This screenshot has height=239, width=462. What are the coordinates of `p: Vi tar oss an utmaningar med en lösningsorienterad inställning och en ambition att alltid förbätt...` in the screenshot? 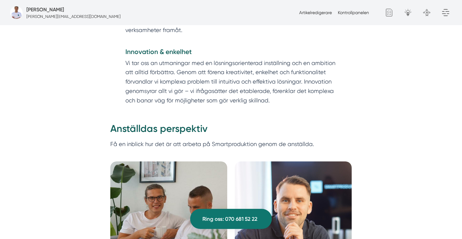 It's located at (231, 82).